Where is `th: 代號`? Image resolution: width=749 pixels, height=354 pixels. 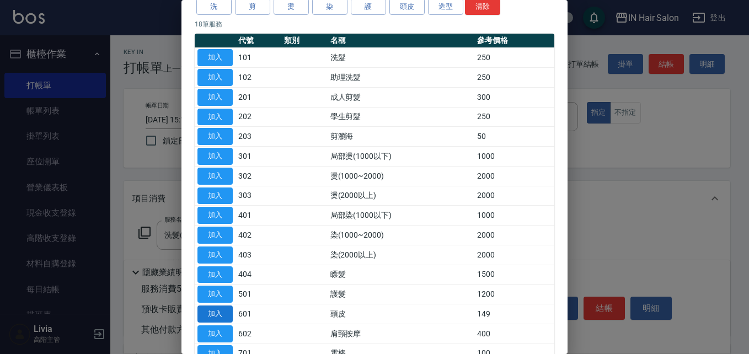 th: 代號 is located at coordinates (258, 41).